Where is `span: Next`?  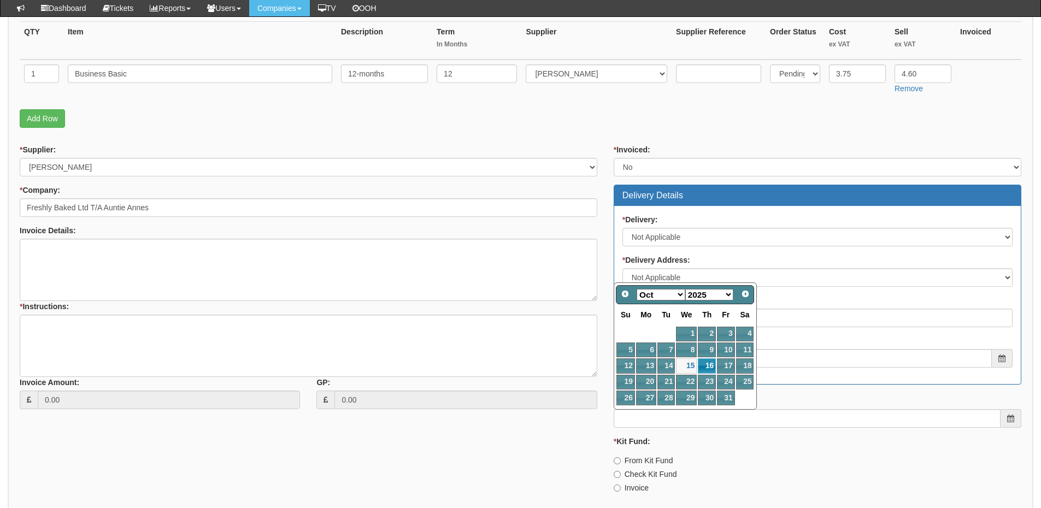
span: Next is located at coordinates (745, 294).